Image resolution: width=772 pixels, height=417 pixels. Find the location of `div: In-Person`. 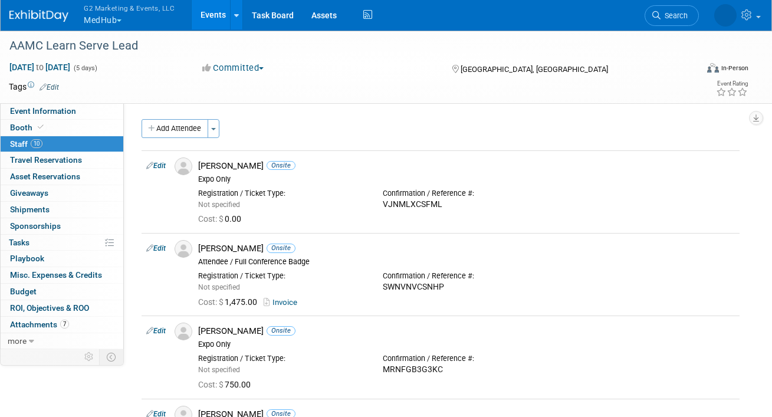

div: In-Person is located at coordinates (734, 68).